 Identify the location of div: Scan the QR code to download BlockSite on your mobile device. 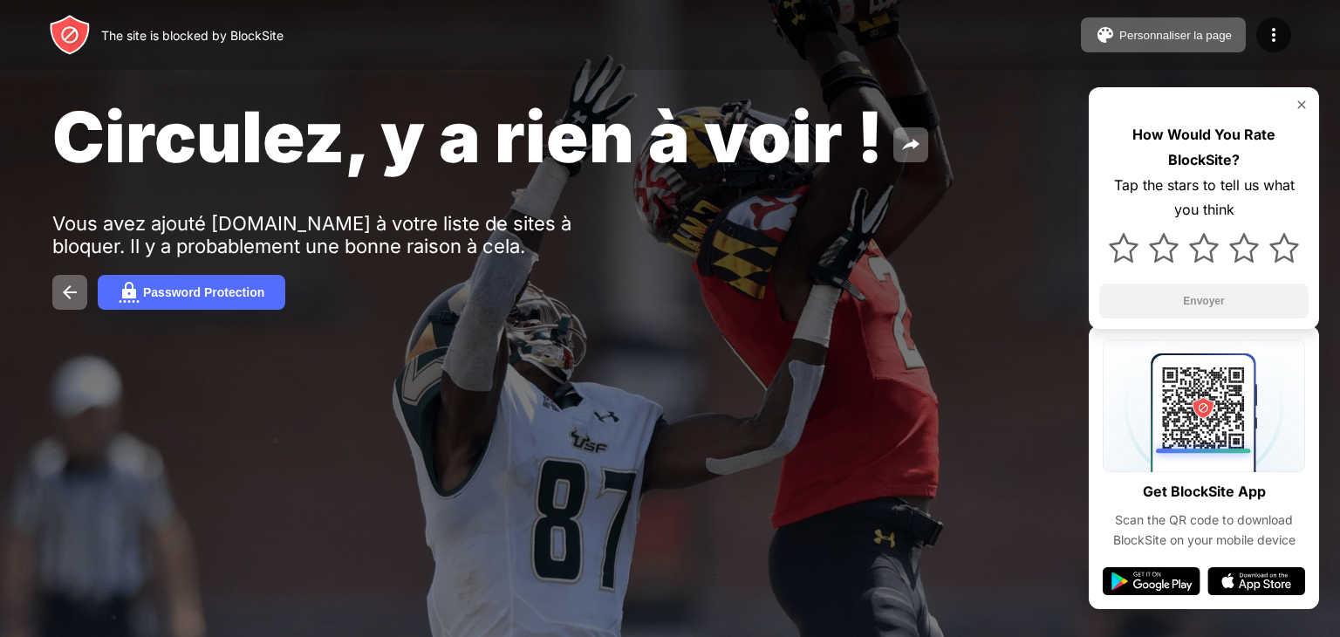
(1204, 529).